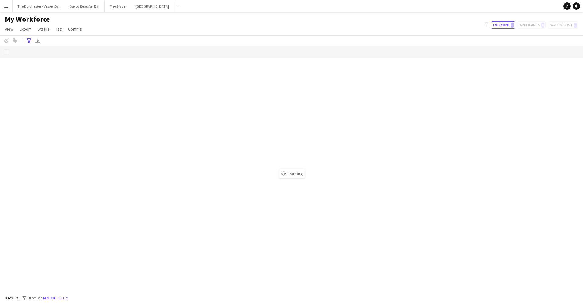  Describe the element at coordinates (39, 6) in the screenshot. I see `button: The Dorchester - Vesper Bar` at that location.